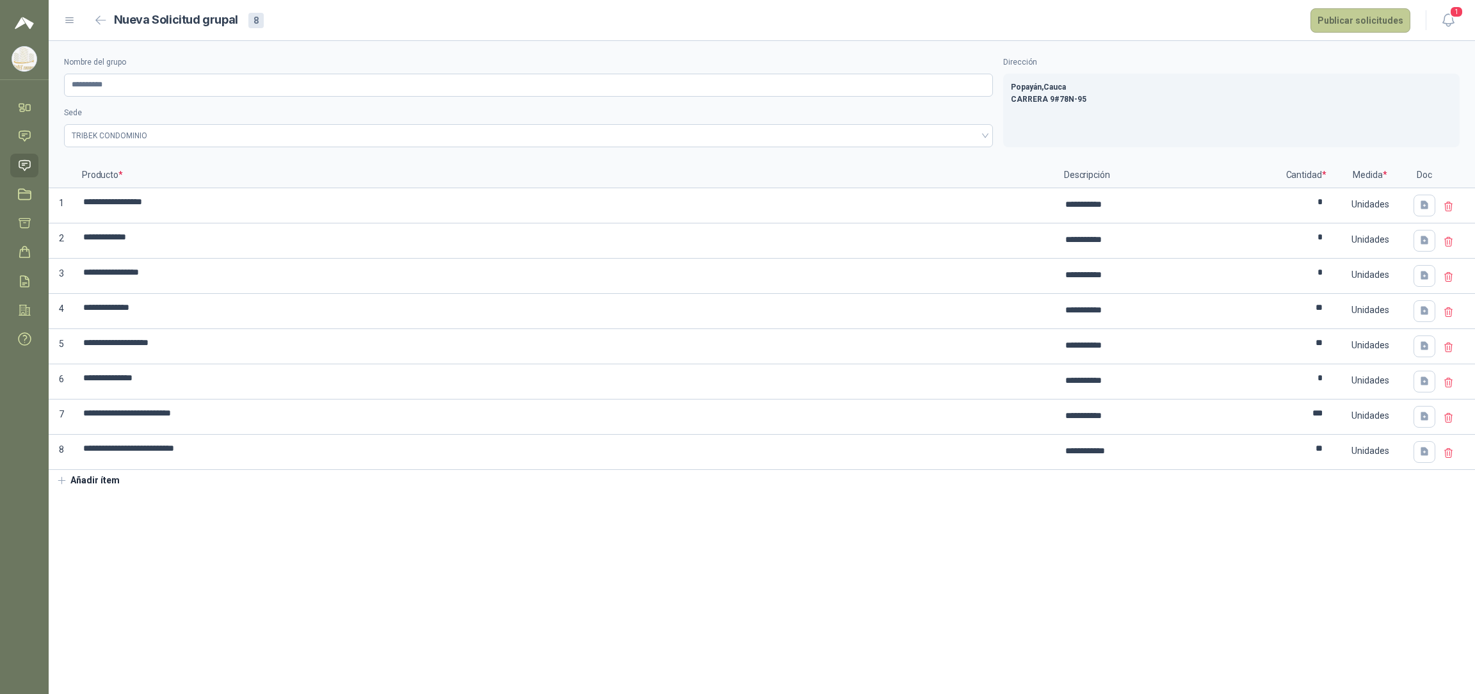 The height and width of the screenshot is (694, 1475). I want to click on label: Dirección, so click(1231, 62).